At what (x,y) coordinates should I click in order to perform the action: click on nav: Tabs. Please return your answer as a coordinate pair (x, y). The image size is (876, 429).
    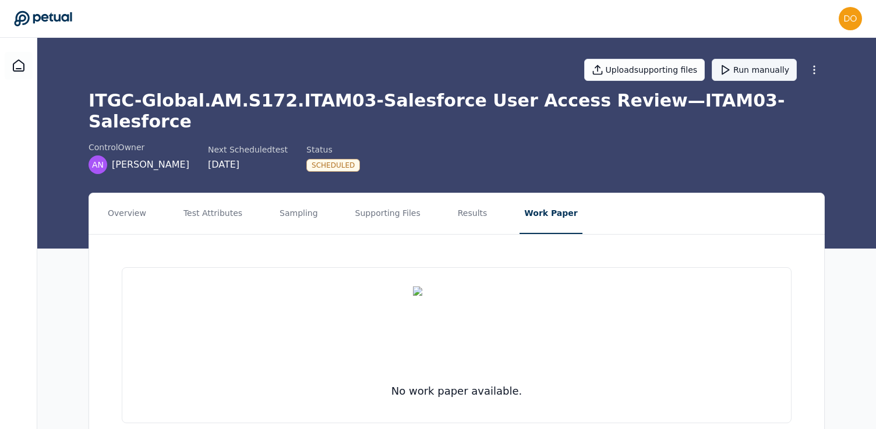
    Looking at the image, I should click on (457, 214).